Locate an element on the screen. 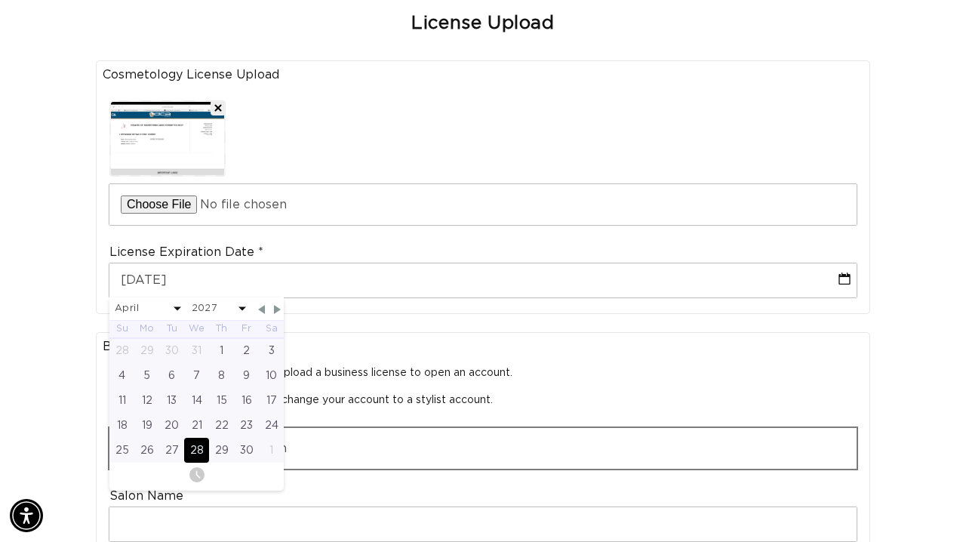 This screenshot has height=542, width=966. div: Sat Apr 17 2027 is located at coordinates (271, 400).